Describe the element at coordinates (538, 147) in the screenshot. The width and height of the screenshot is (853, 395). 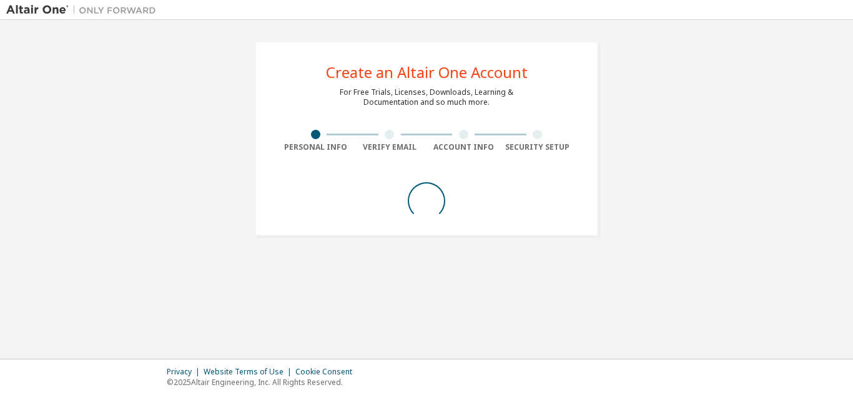
I see `div: Security Setup` at that location.